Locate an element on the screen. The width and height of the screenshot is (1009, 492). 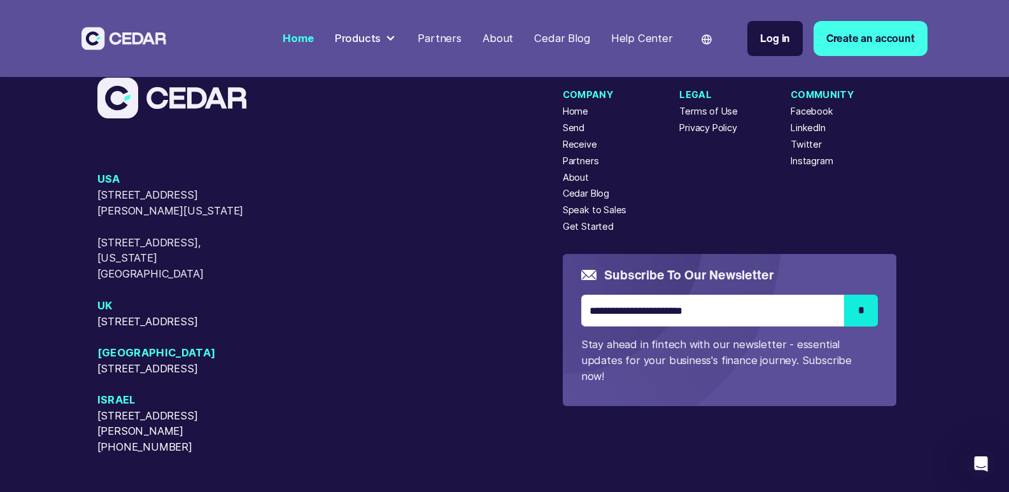
a: Terms of Use is located at coordinates (708, 112).